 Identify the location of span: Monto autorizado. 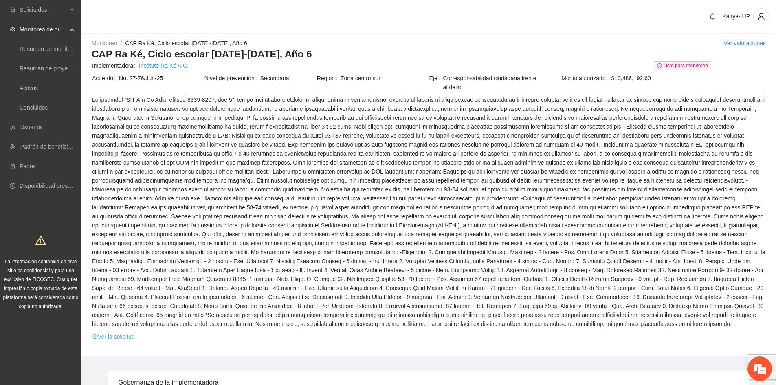
(586, 78).